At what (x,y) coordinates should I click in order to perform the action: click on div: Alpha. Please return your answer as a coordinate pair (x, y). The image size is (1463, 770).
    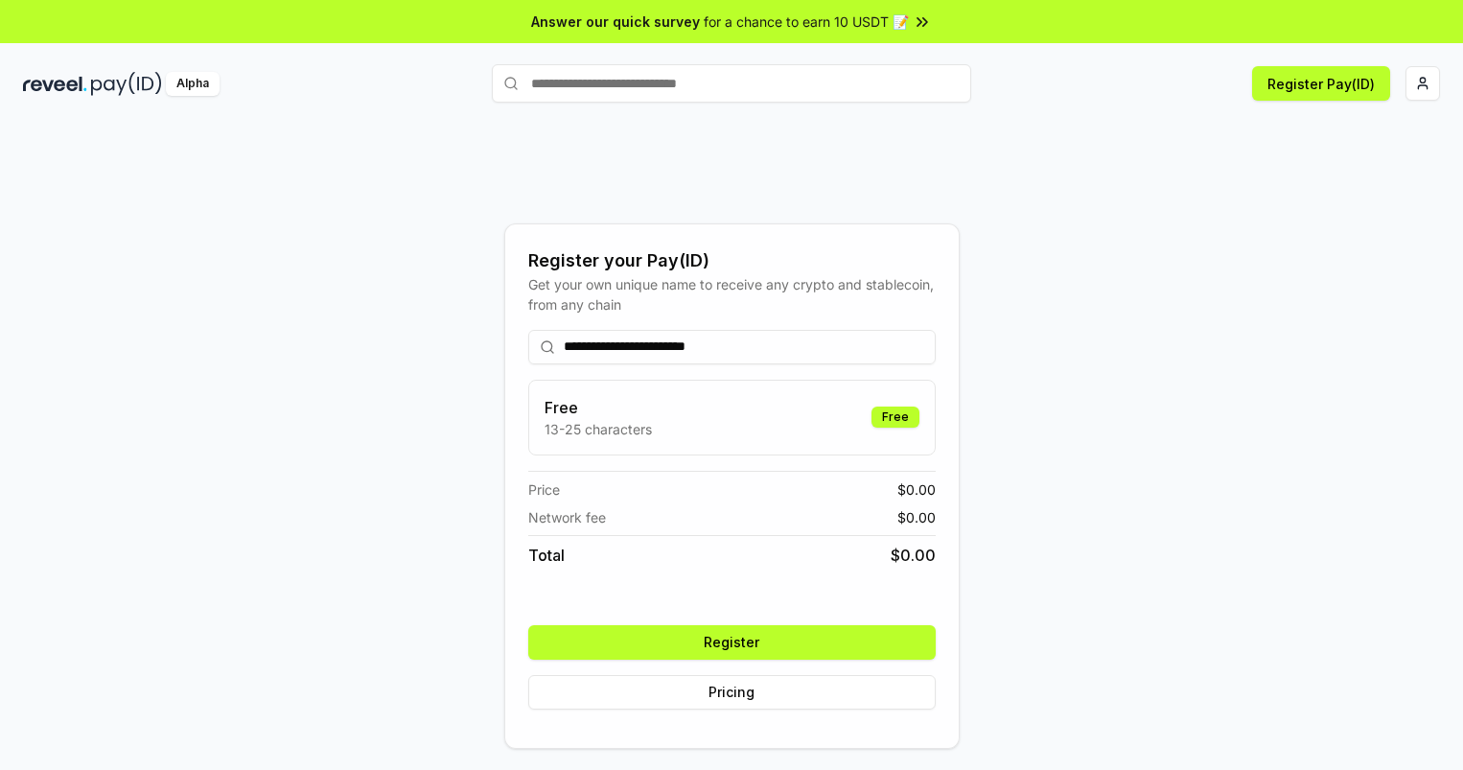
    Looking at the image, I should click on (193, 83).